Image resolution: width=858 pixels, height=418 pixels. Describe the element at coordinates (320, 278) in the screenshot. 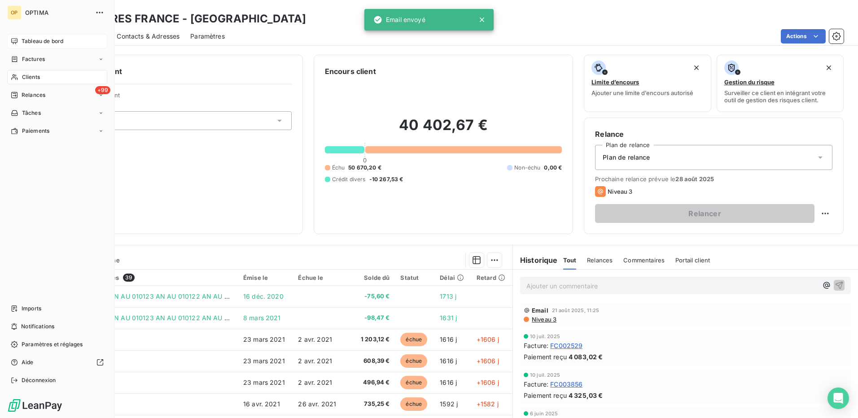

I see `div: Échue le` at that location.